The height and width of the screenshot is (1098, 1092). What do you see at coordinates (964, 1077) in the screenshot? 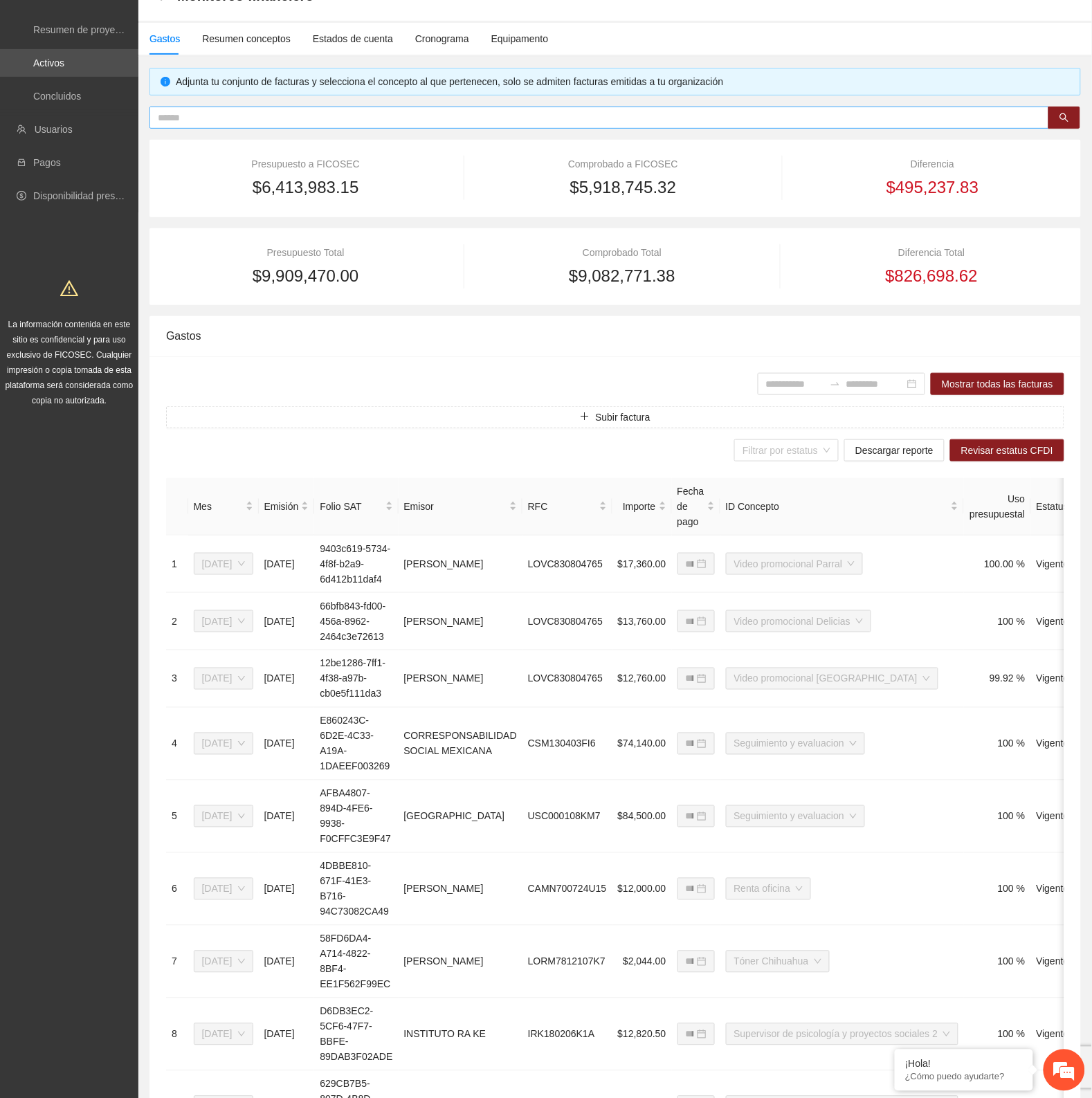
I see `p: ¿Cómo puedo ayudarte?` at bounding box center [964, 1077].